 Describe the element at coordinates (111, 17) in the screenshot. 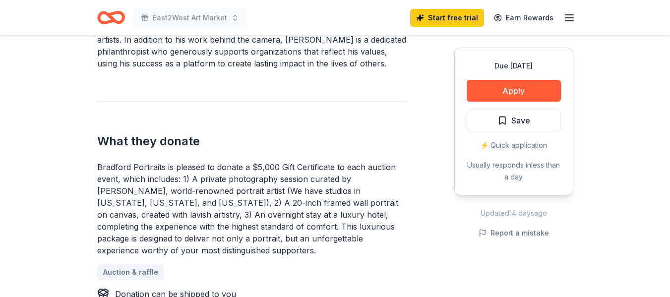

I see `a: Home` at that location.